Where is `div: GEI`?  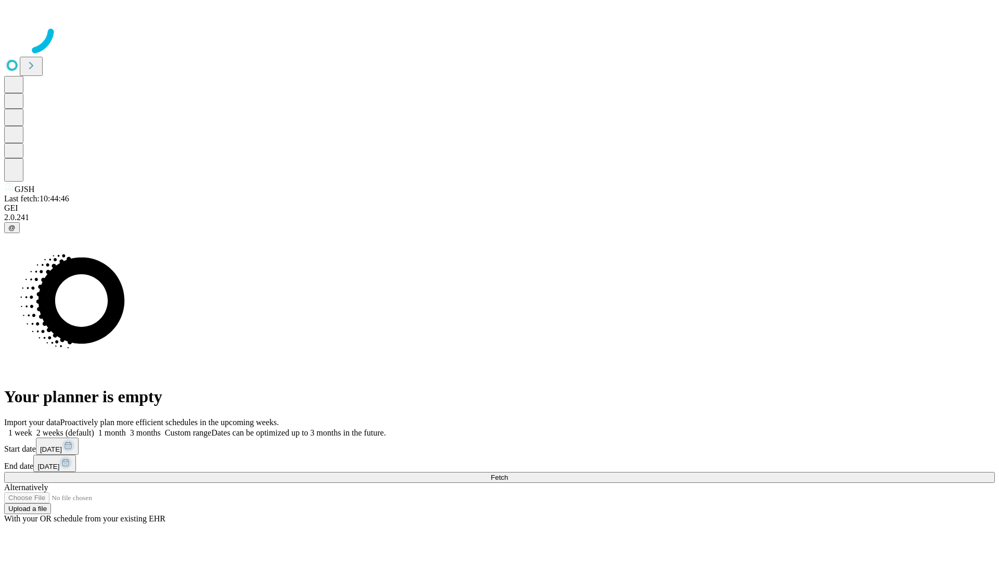
div: GEI is located at coordinates (500, 208).